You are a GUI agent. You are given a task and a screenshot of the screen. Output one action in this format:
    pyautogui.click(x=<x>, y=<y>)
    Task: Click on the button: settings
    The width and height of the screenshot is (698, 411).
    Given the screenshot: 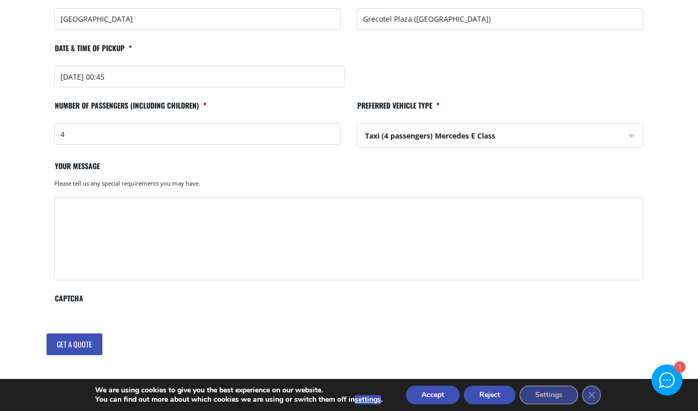 What is the action you would take?
    pyautogui.click(x=368, y=400)
    